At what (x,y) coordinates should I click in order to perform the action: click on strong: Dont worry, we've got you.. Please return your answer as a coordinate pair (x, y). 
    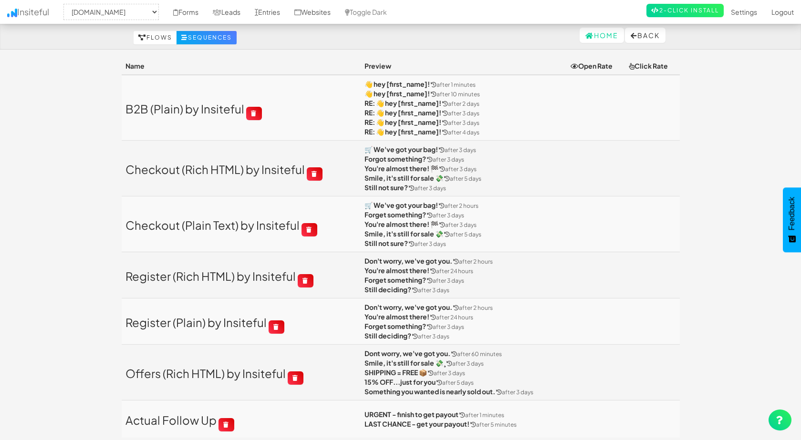
    Looking at the image, I should click on (407, 353).